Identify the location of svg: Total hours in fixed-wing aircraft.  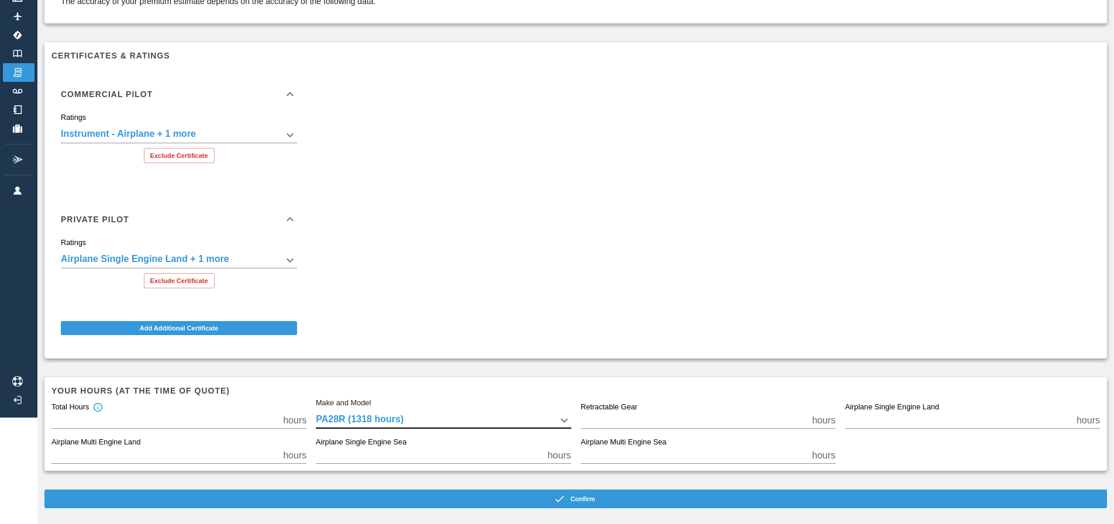
(98, 407).